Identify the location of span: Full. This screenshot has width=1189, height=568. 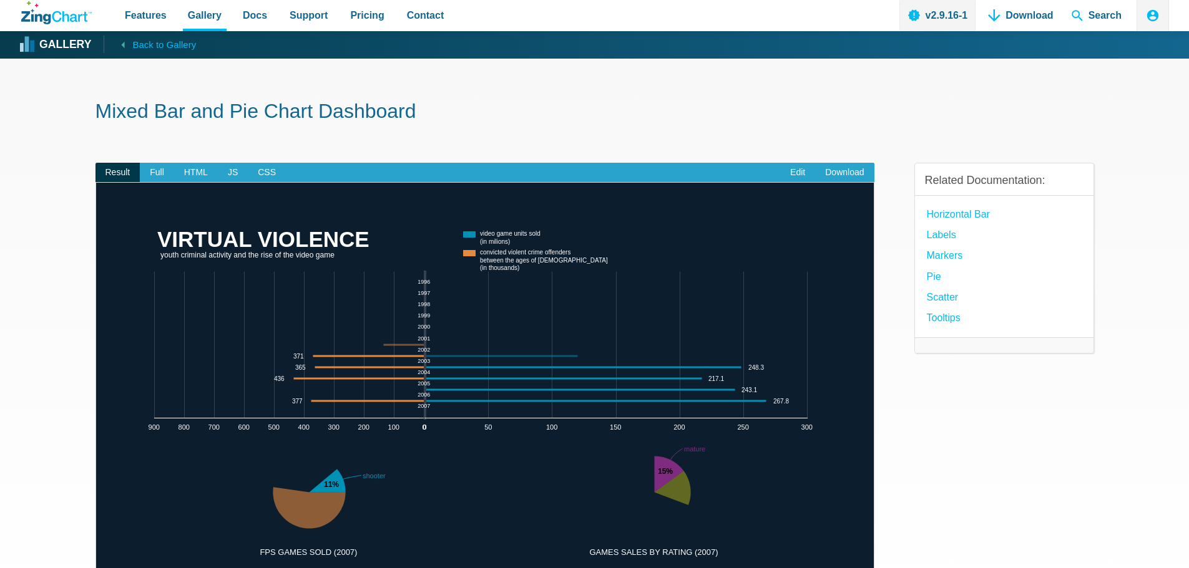
(157, 173).